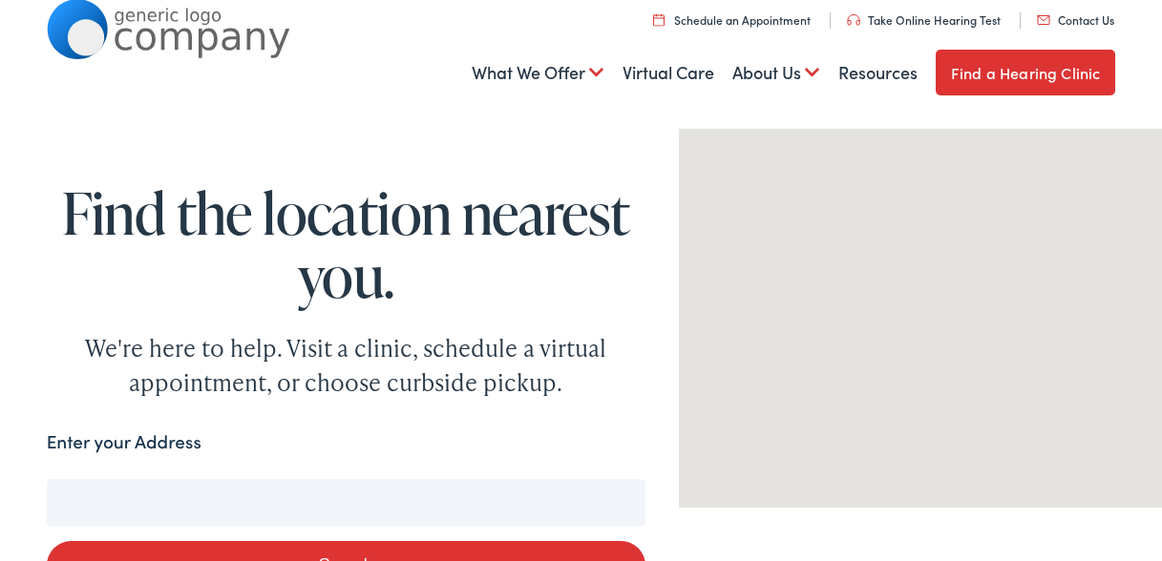  I want to click on a: What We Offer, so click(538, 73).